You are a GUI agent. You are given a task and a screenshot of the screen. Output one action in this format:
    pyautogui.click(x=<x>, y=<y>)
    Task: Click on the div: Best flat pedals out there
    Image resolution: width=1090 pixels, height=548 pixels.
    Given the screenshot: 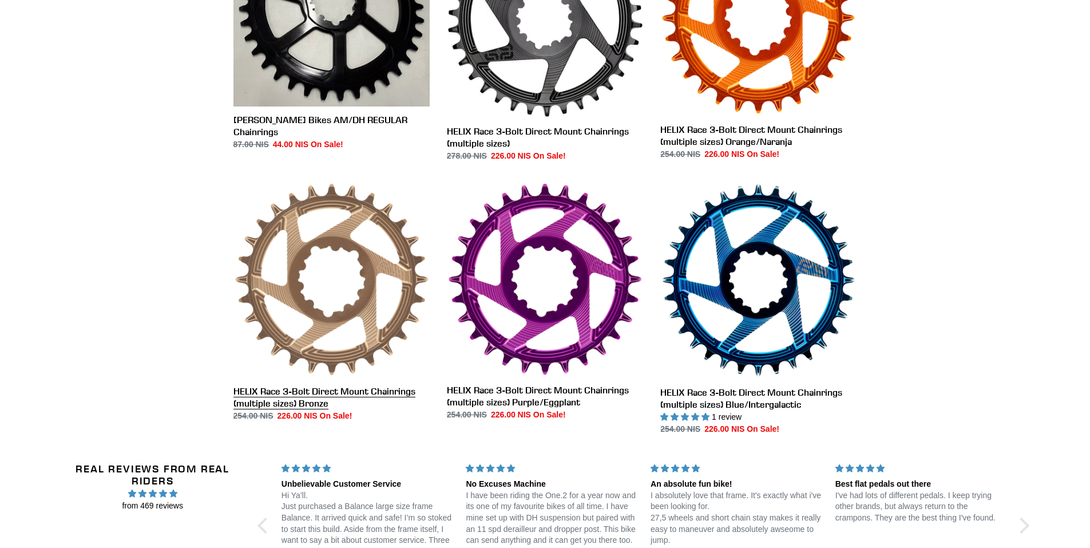 What is the action you would take?
    pyautogui.click(x=921, y=484)
    